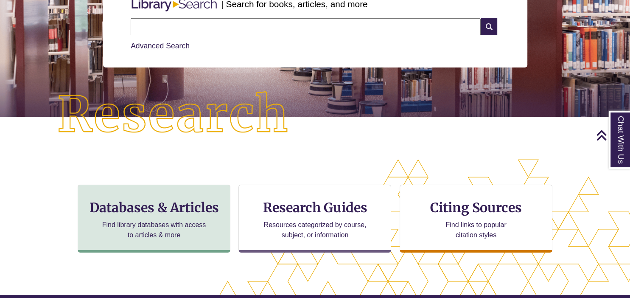 Image resolution: width=630 pixels, height=298 pixels. What do you see at coordinates (476, 207) in the screenshot?
I see `h3: Citing Sources` at bounding box center [476, 207].